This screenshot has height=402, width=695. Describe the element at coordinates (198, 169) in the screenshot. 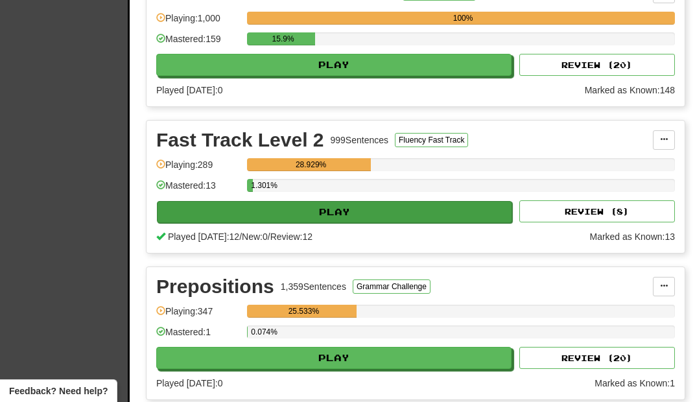

I see `div: Playing: 289` at that location.